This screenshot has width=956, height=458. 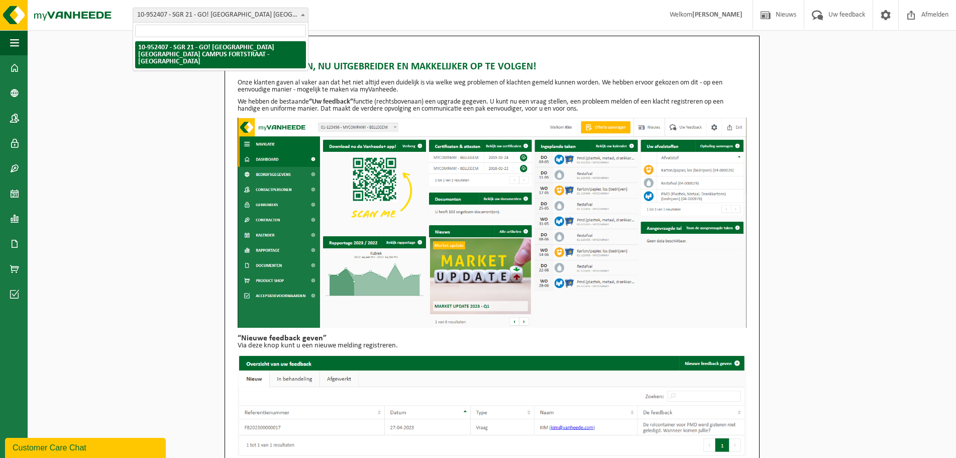 What do you see at coordinates (221, 15) in the screenshot?
I see `span: 10-952407 - SGR 21 - GO! ATHENEUM OUDENAARDE CAMPUS FORTSTRAAT - OUDENAARDE` at bounding box center [221, 15].